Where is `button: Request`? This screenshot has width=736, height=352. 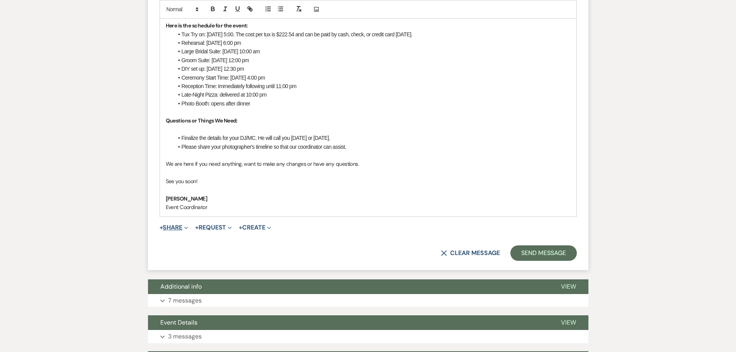 button: Request is located at coordinates (213, 228).